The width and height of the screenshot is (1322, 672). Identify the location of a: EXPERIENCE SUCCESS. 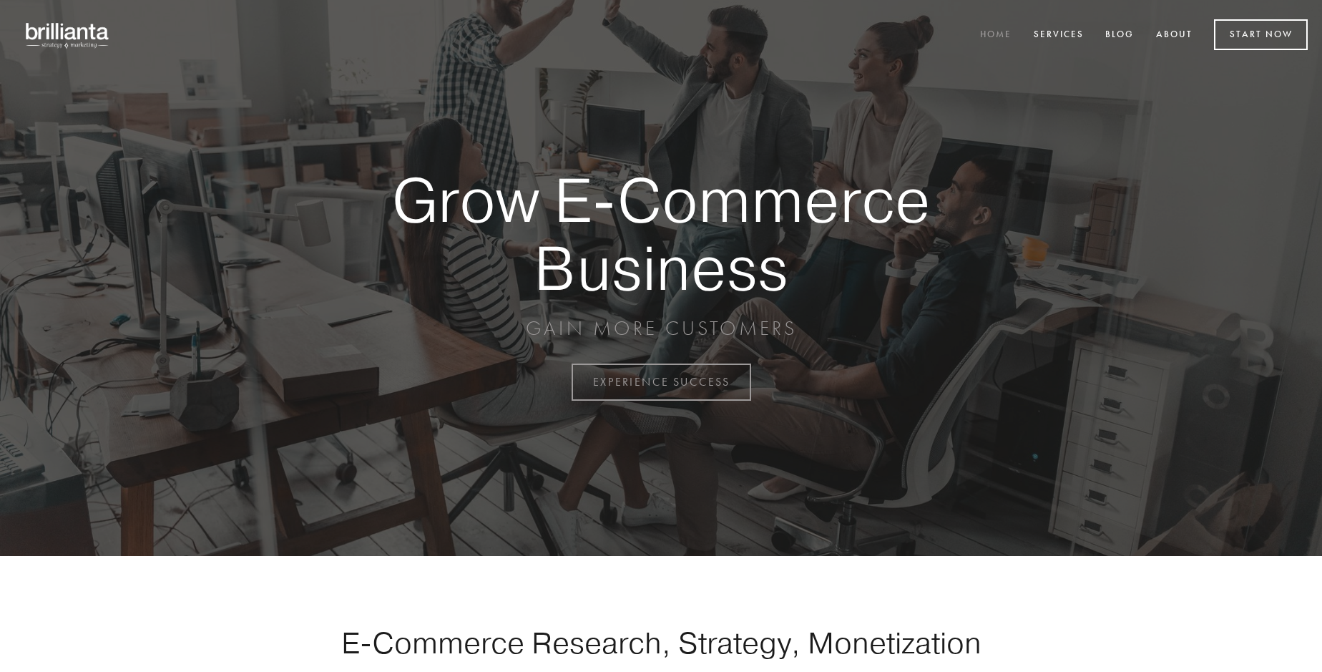
(661, 382).